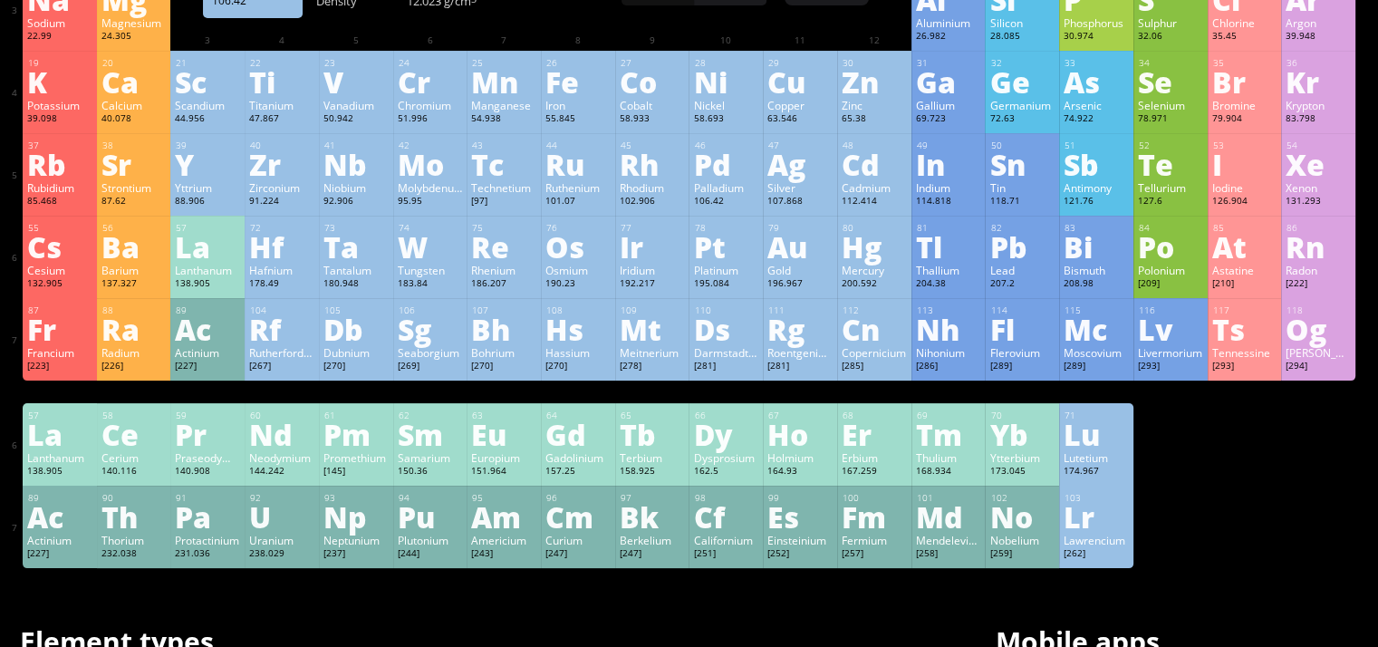  Describe the element at coordinates (1245, 37) in the screenshot. I see `div: 35.45` at that location.